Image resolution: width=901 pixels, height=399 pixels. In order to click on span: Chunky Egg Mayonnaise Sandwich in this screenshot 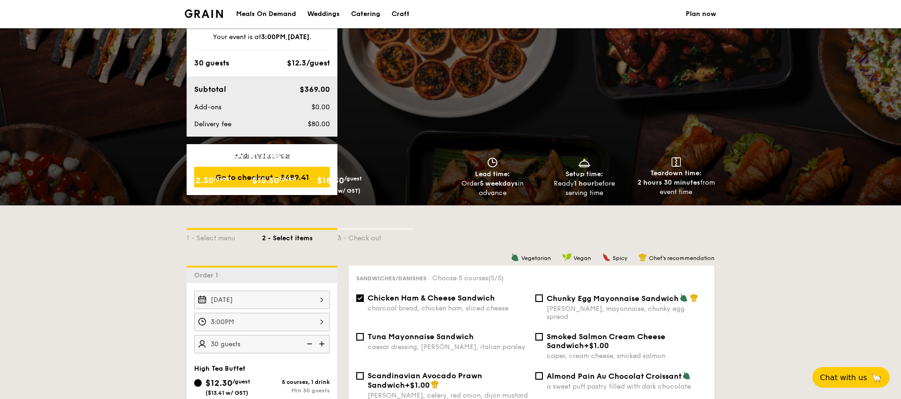, I will do `click(613, 298)`.